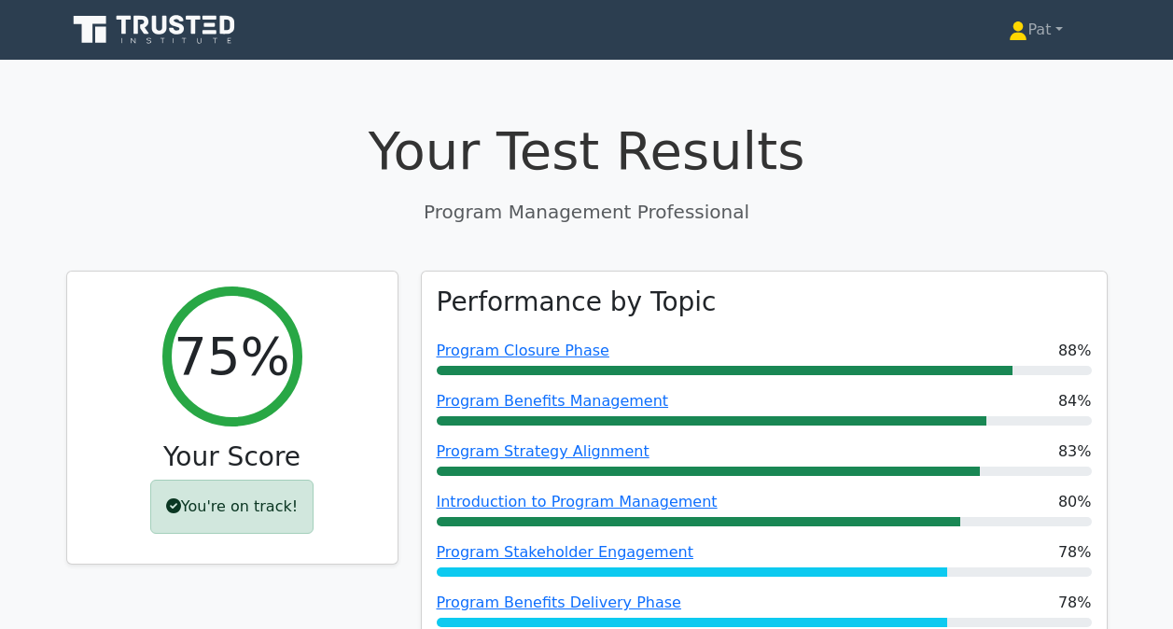 This screenshot has height=629, width=1173. I want to click on a: Program Benefits Delivery Phase, so click(559, 602).